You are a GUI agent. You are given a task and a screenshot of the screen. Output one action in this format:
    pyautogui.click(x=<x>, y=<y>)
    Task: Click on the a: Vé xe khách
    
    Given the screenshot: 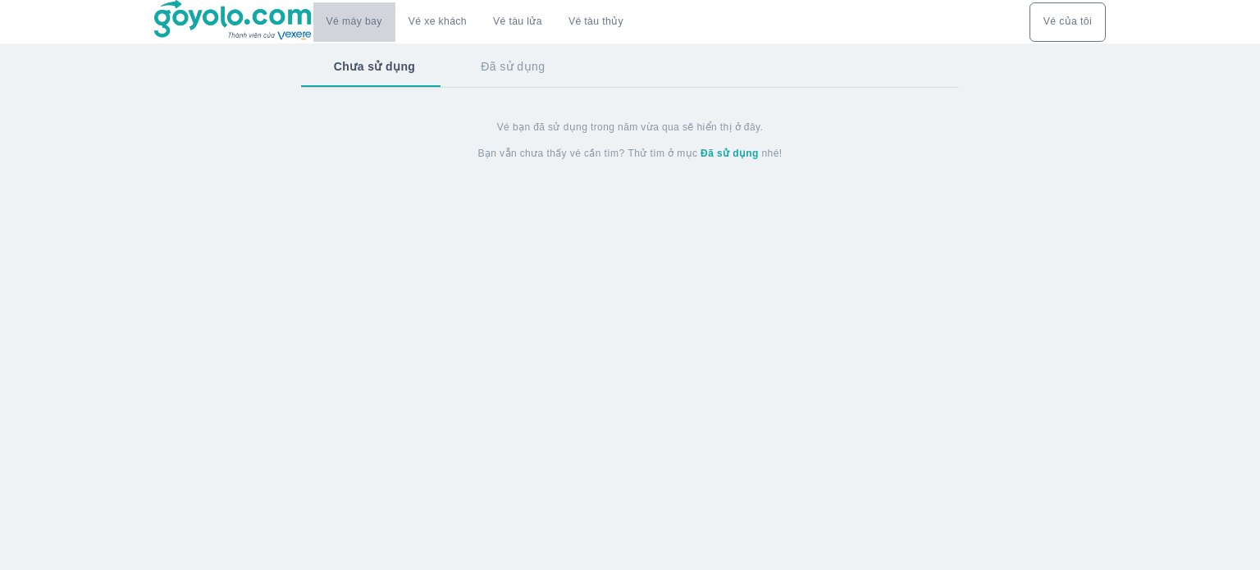 What is the action you would take?
    pyautogui.click(x=437, y=21)
    